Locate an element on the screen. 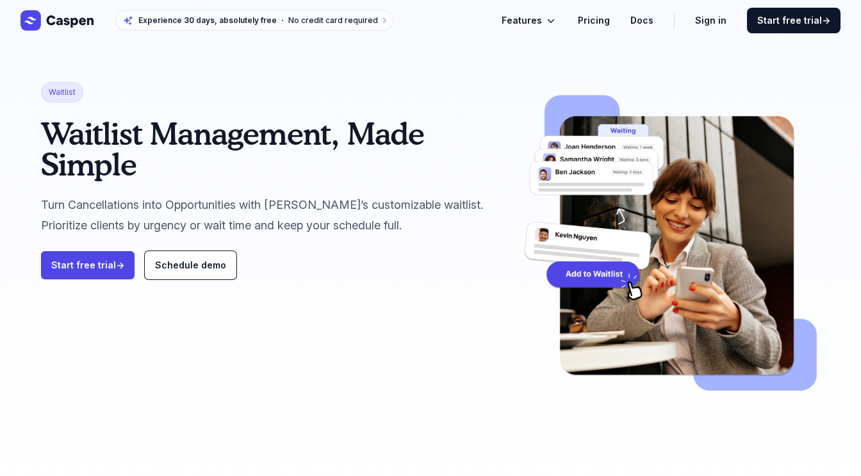 Image resolution: width=861 pixels, height=476 pixels. a: Schedule demo is located at coordinates (190, 265).